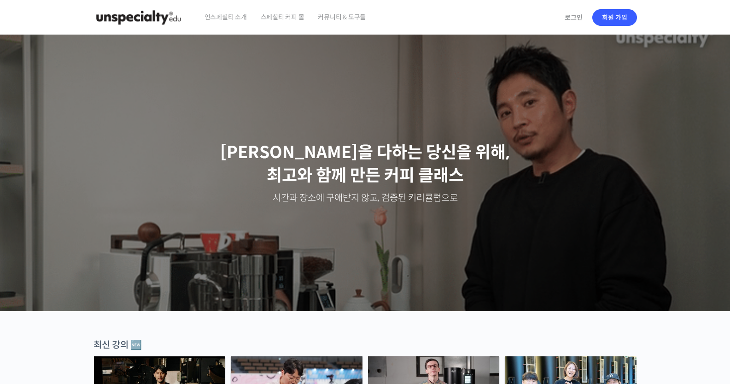  Describe the element at coordinates (615, 18) in the screenshot. I see `a: 회원 가입` at that location.